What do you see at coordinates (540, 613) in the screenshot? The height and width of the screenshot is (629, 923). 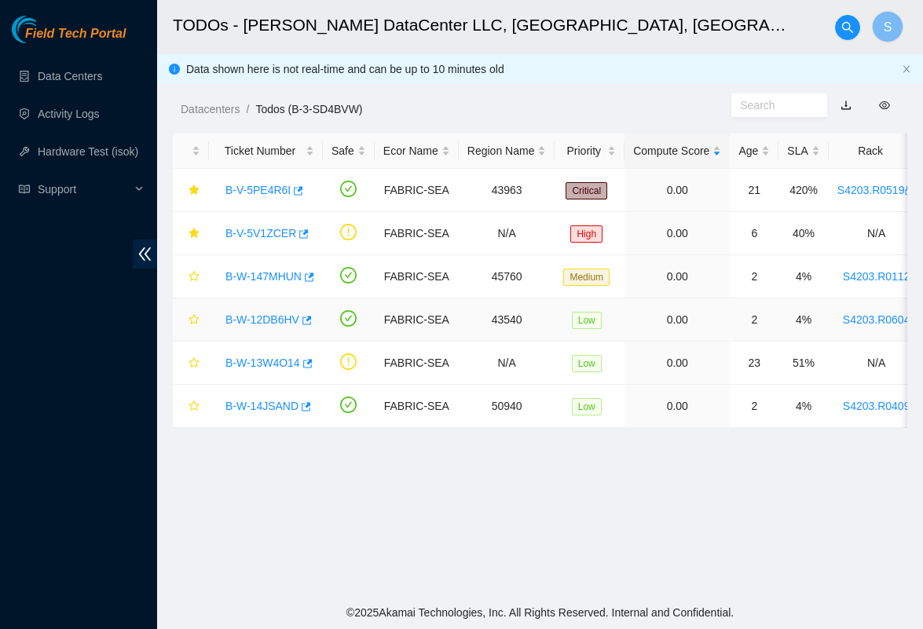 I see `footer: © 2025 Akamai Technologies, Inc. All Rights Reserved. Internal and Confidential.` at bounding box center [540, 613].